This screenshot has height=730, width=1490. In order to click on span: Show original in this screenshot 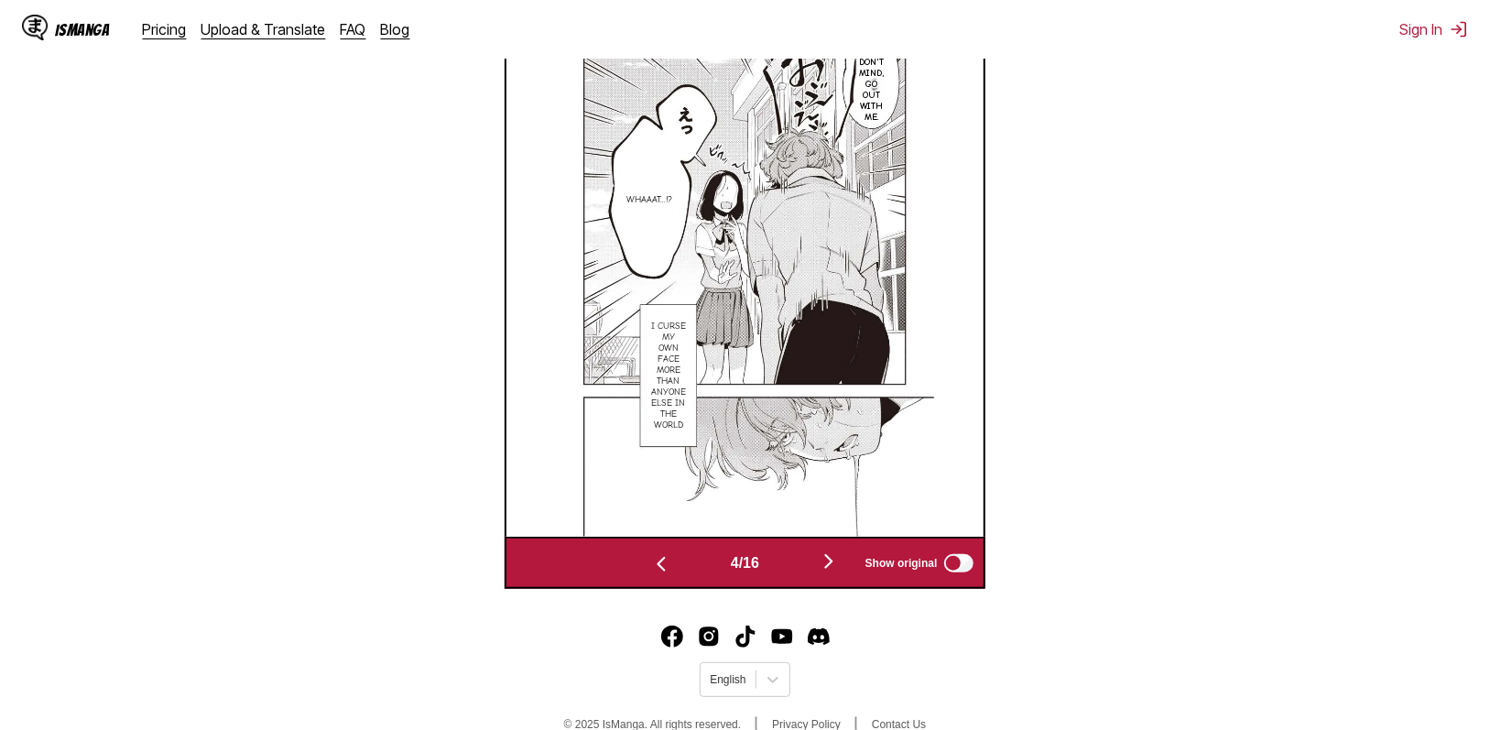, I will do `click(901, 563)`.